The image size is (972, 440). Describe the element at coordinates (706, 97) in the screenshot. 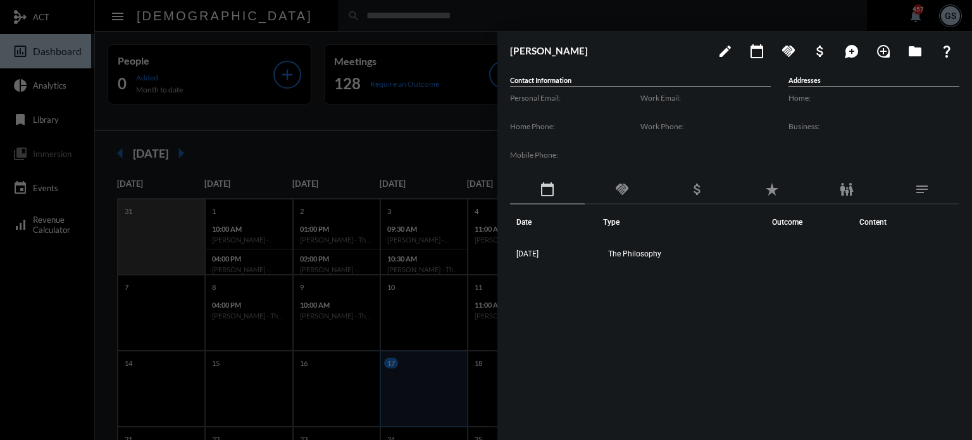

I see `label: Work Email:` at that location.